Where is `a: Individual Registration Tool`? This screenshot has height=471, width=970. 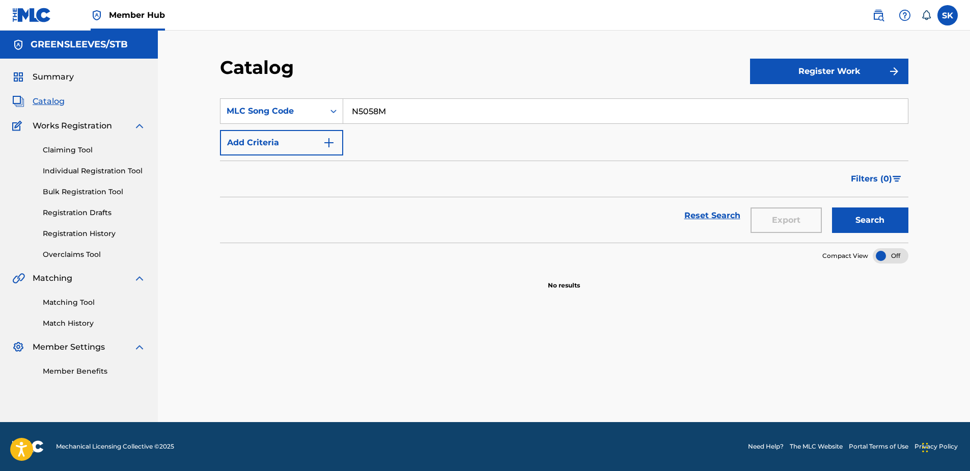 a: Individual Registration Tool is located at coordinates (94, 171).